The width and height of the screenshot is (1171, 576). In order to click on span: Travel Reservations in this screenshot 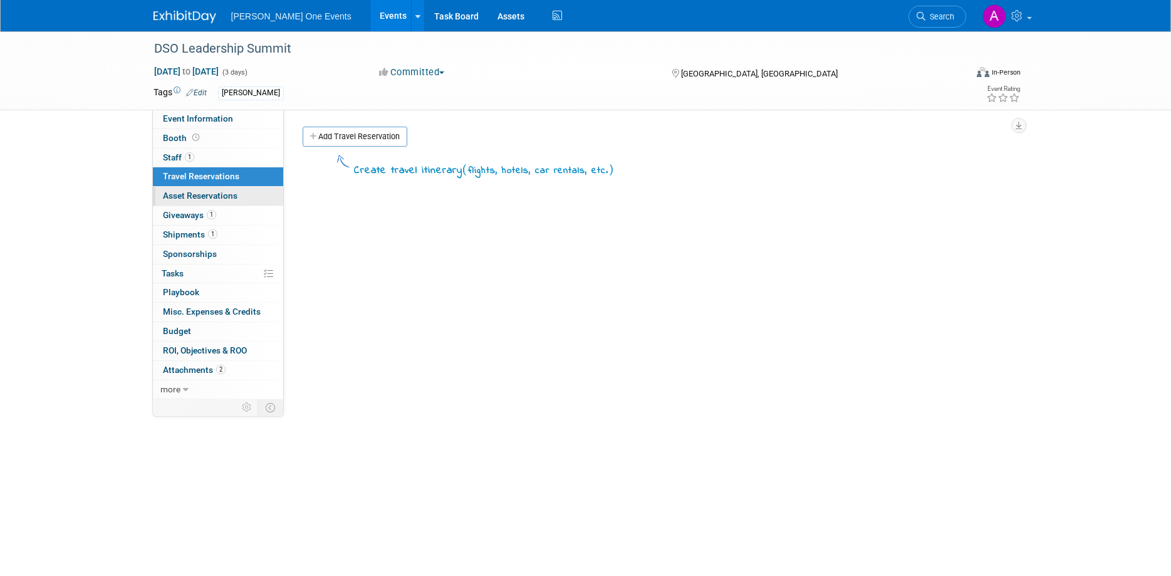, I will do `click(201, 176)`.